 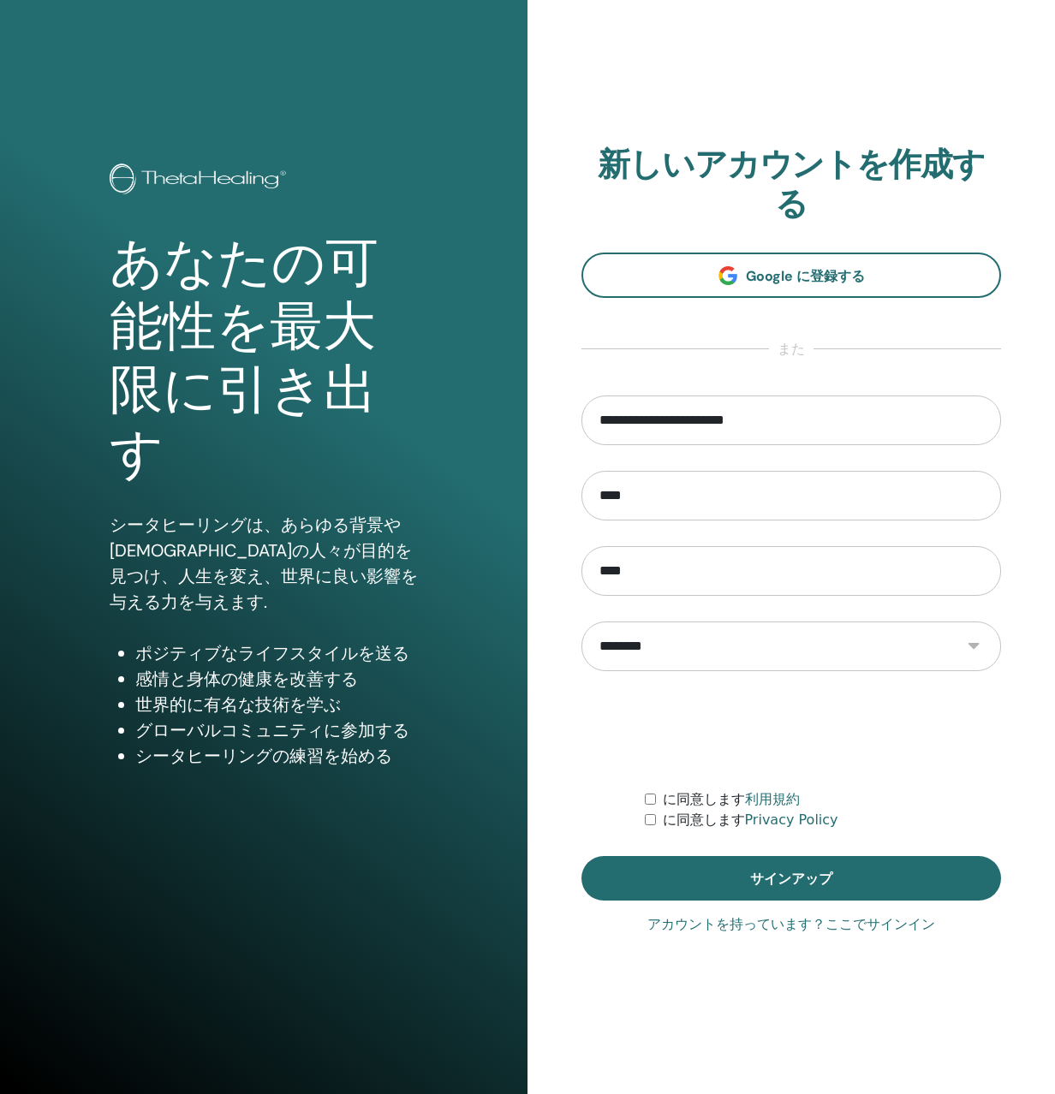 I want to click on span: サインアップ, so click(x=791, y=878).